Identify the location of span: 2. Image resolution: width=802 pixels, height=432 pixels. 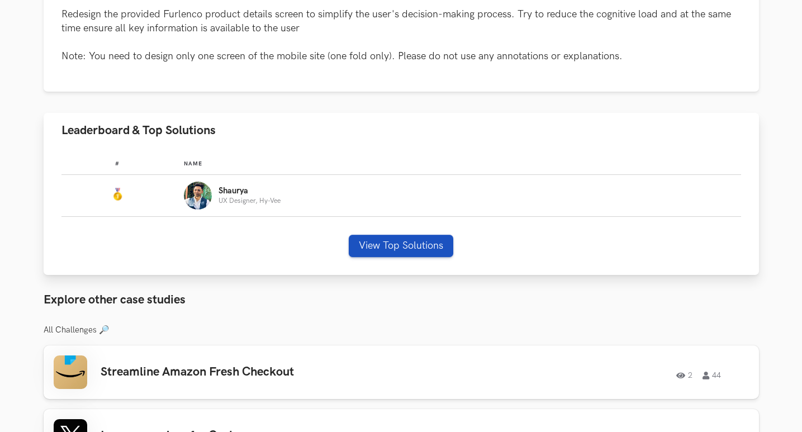
(684, 375).